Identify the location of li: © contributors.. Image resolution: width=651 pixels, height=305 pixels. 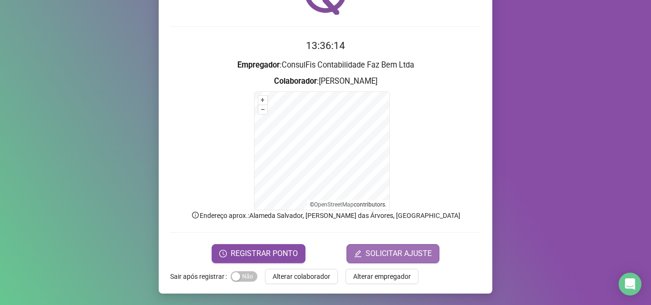
(348, 205).